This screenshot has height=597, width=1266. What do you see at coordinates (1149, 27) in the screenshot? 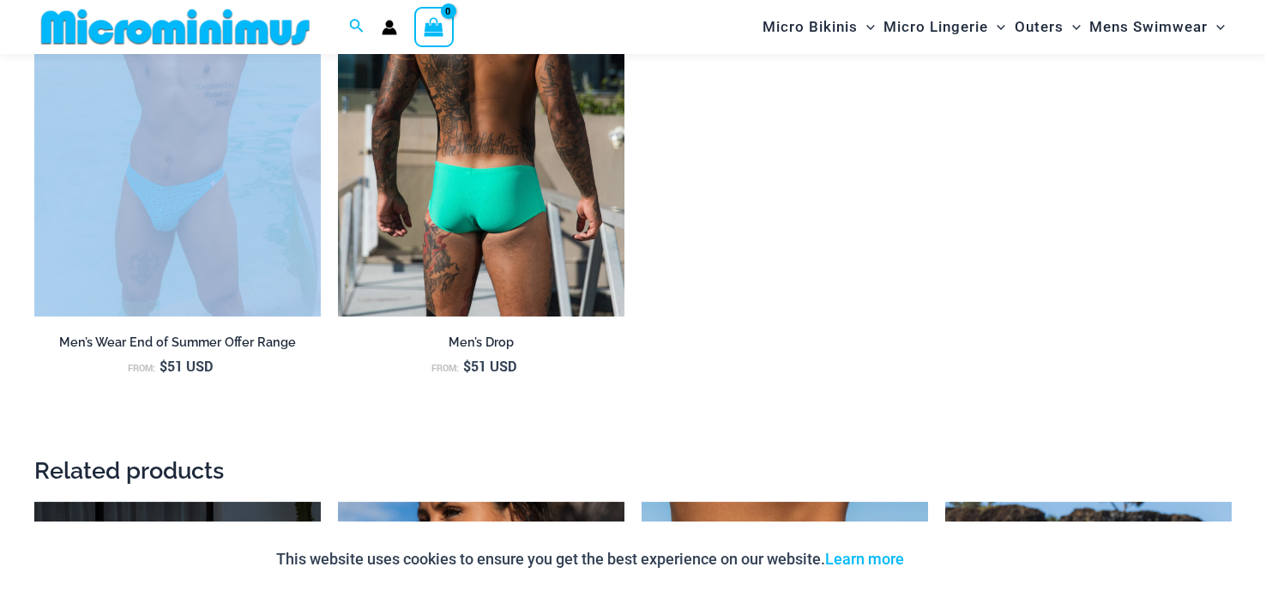
I see `span: Mens Swimwear` at bounding box center [1149, 27].